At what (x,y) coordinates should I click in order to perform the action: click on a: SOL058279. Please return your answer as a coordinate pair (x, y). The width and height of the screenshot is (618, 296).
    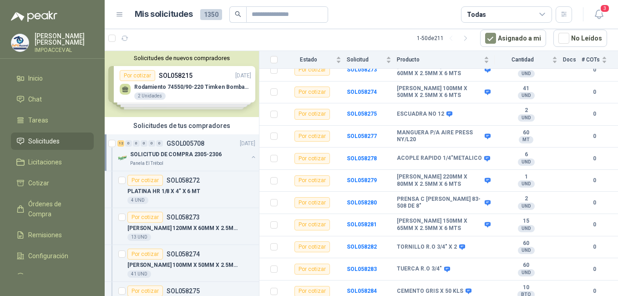
    Looking at the image, I should click on (362, 180).